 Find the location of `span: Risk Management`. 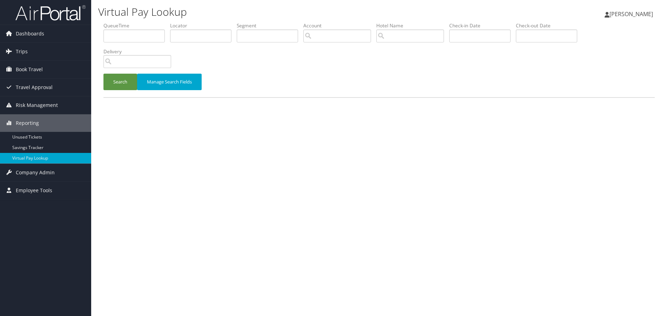

span: Risk Management is located at coordinates (37, 105).